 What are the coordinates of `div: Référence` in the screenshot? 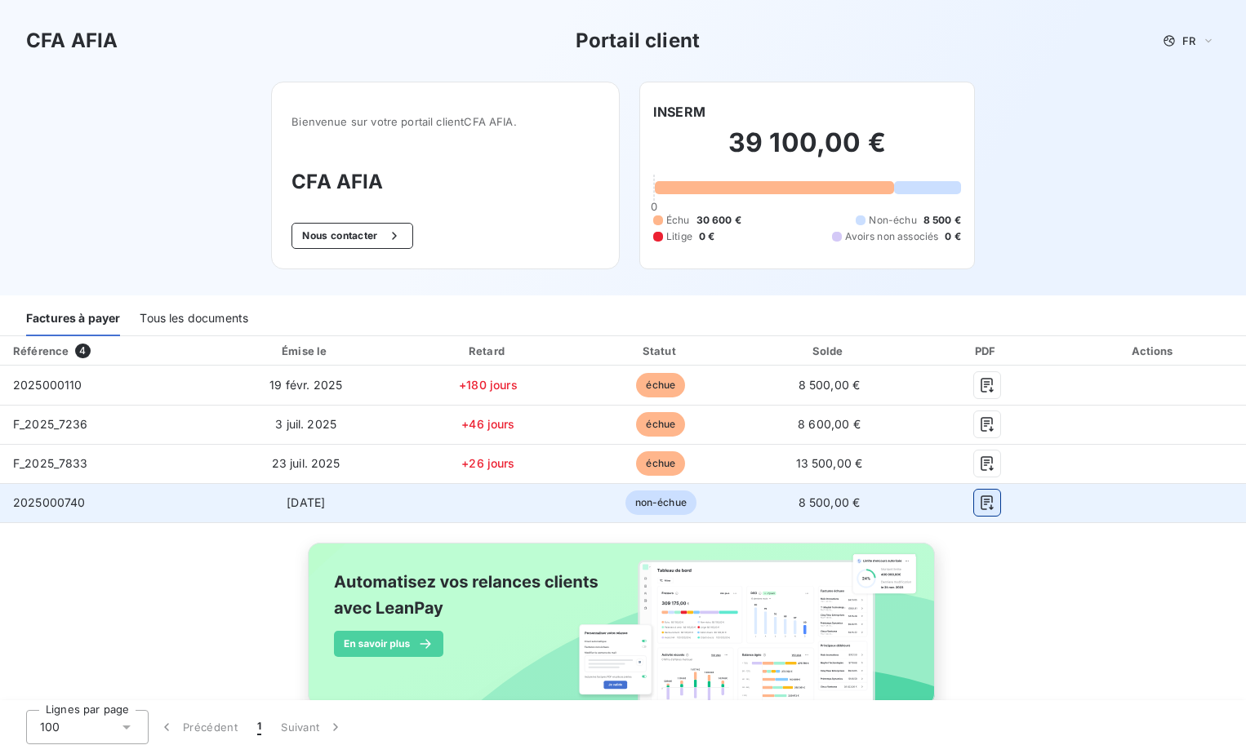 It's located at (41, 351).